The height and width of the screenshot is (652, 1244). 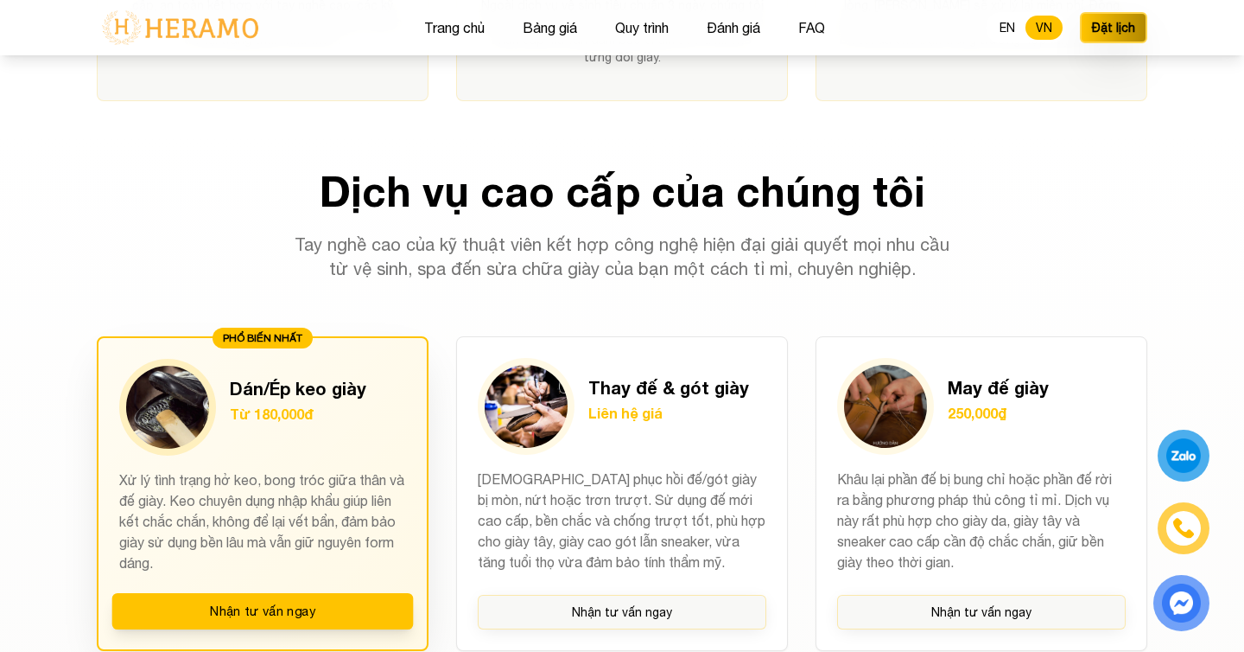 What do you see at coordinates (886, 406) in the screenshot?
I see `img: May đế giày` at bounding box center [886, 406].